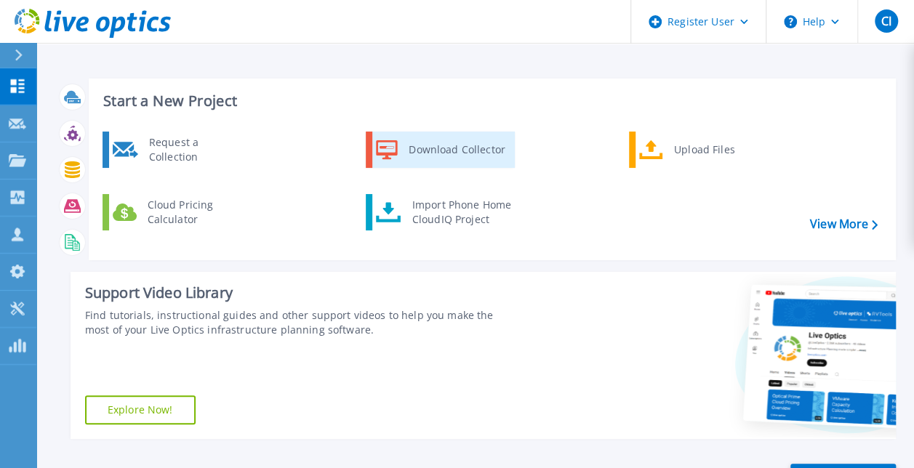 The height and width of the screenshot is (468, 914). I want to click on div: Import Phone Home CloudIQ Project, so click(462, 212).